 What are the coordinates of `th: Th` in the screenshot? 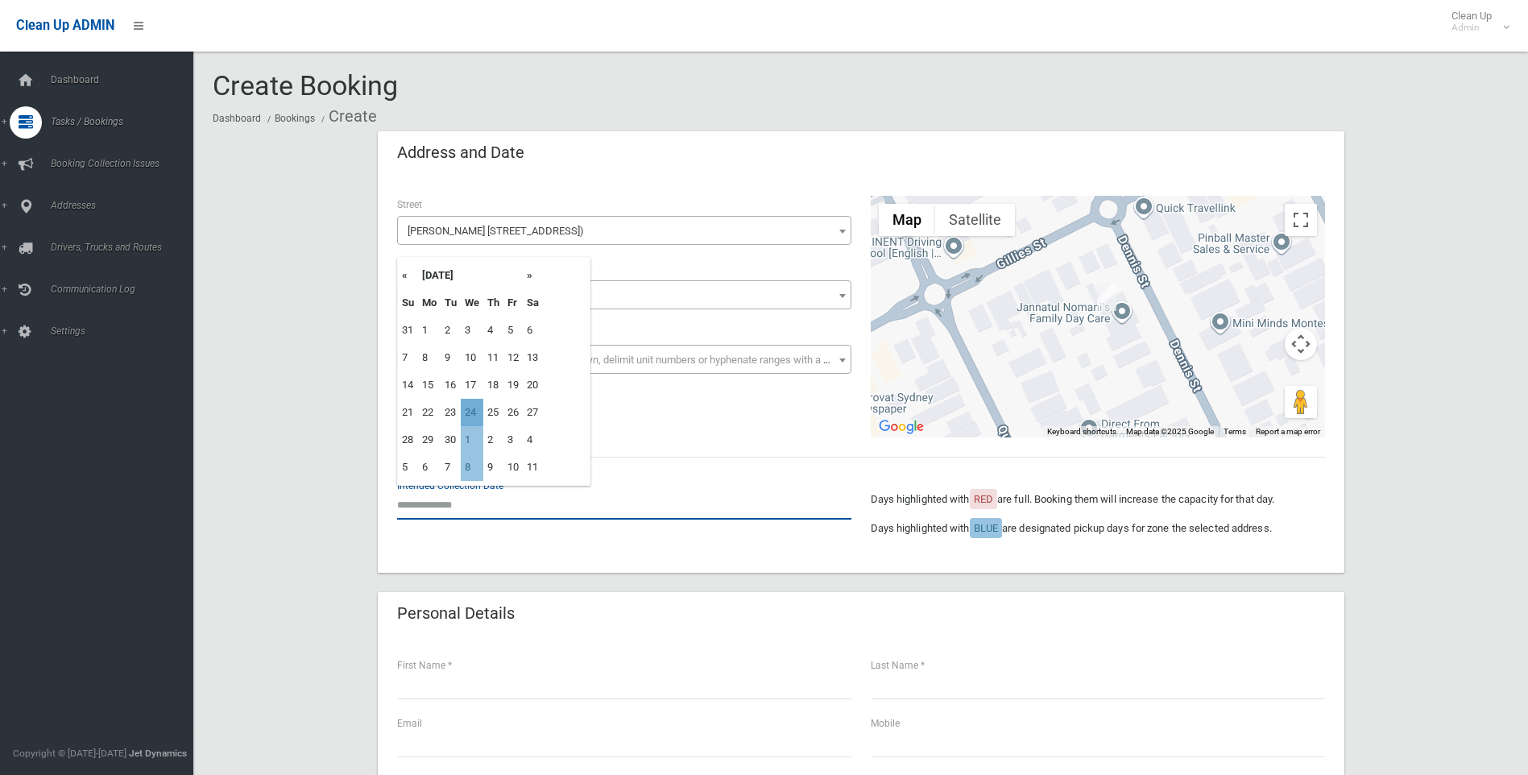 It's located at (493, 303).